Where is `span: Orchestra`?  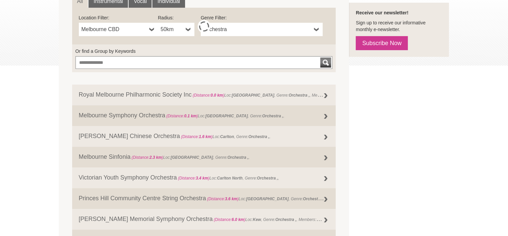 span: Orchestra is located at coordinates (257, 29).